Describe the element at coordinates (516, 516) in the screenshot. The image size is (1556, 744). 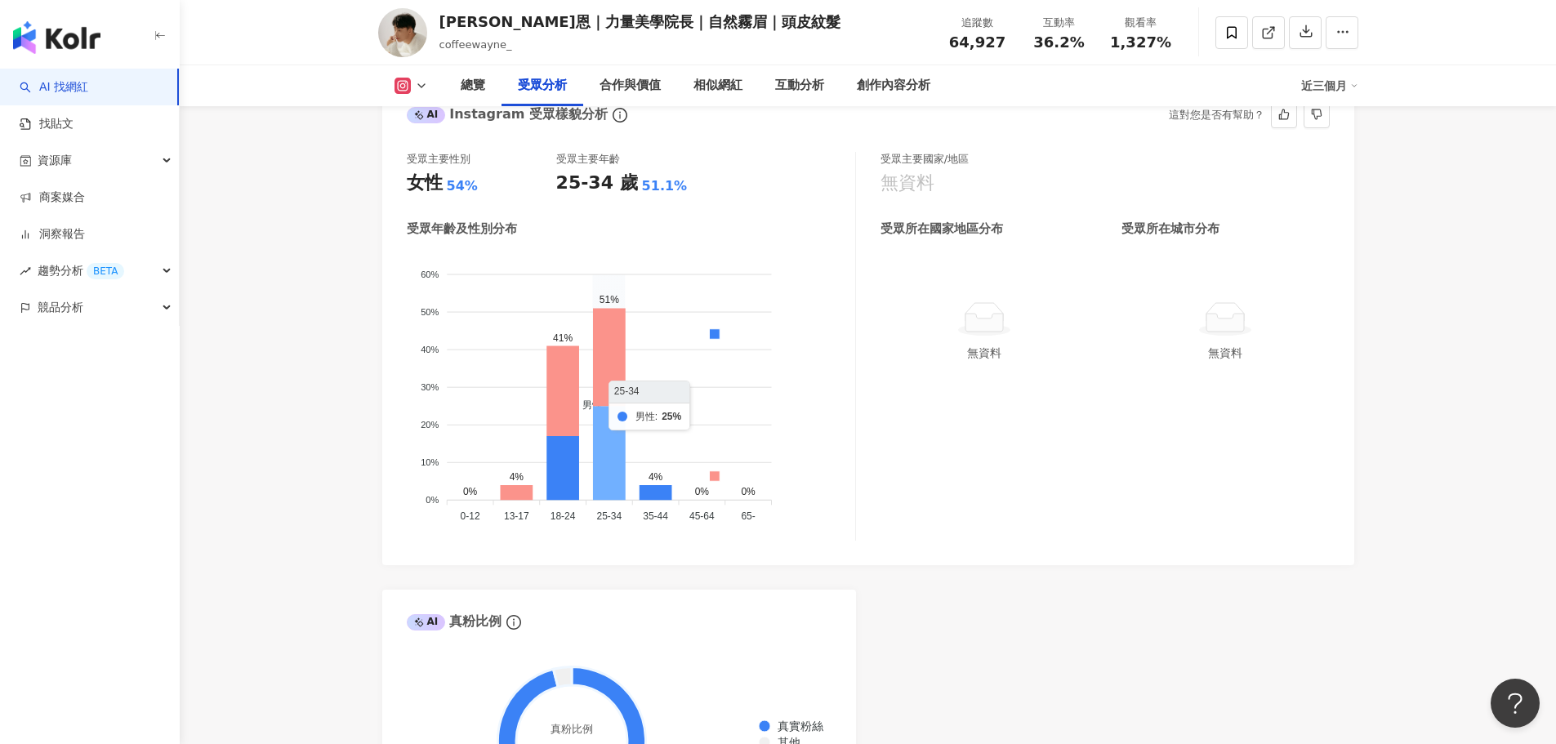
I see `tspan: 13-17` at that location.